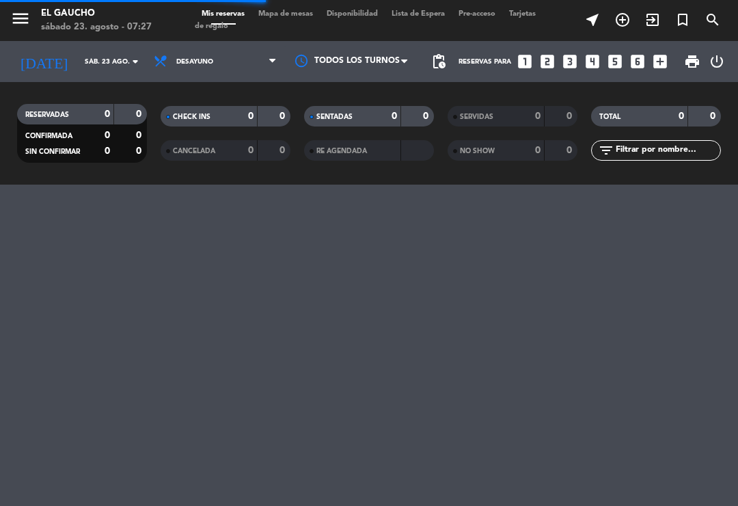 Image resolution: width=738 pixels, height=506 pixels. I want to click on div: LOG OUT, so click(717, 61).